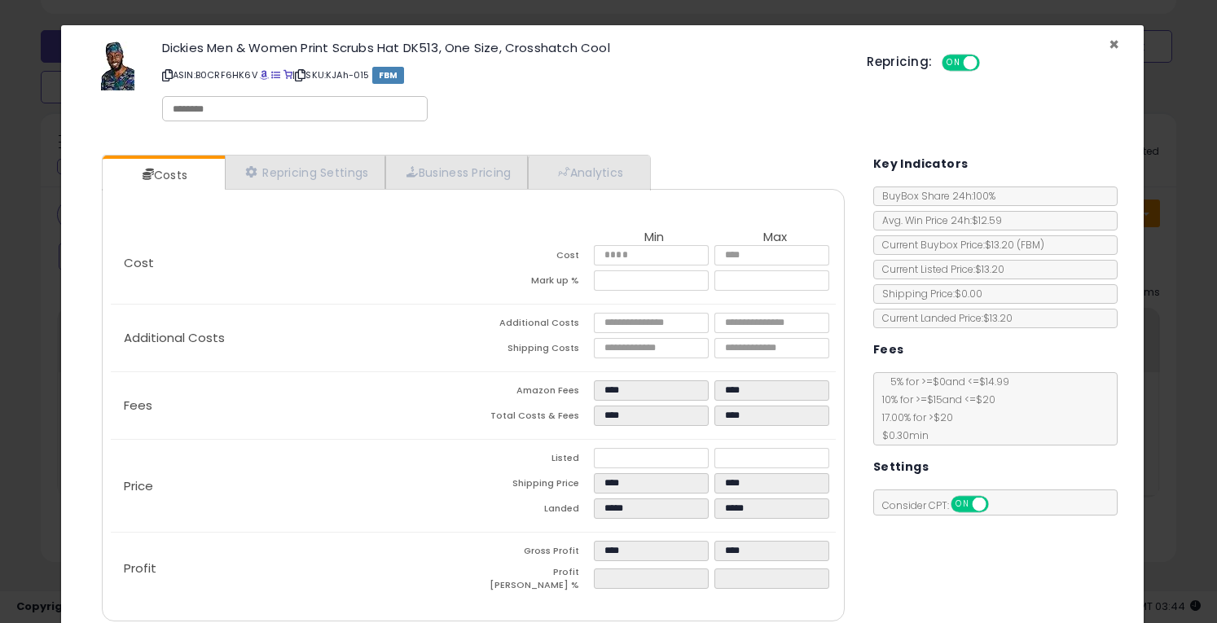  What do you see at coordinates (388, 75) in the screenshot?
I see `span: FBM` at bounding box center [388, 75].